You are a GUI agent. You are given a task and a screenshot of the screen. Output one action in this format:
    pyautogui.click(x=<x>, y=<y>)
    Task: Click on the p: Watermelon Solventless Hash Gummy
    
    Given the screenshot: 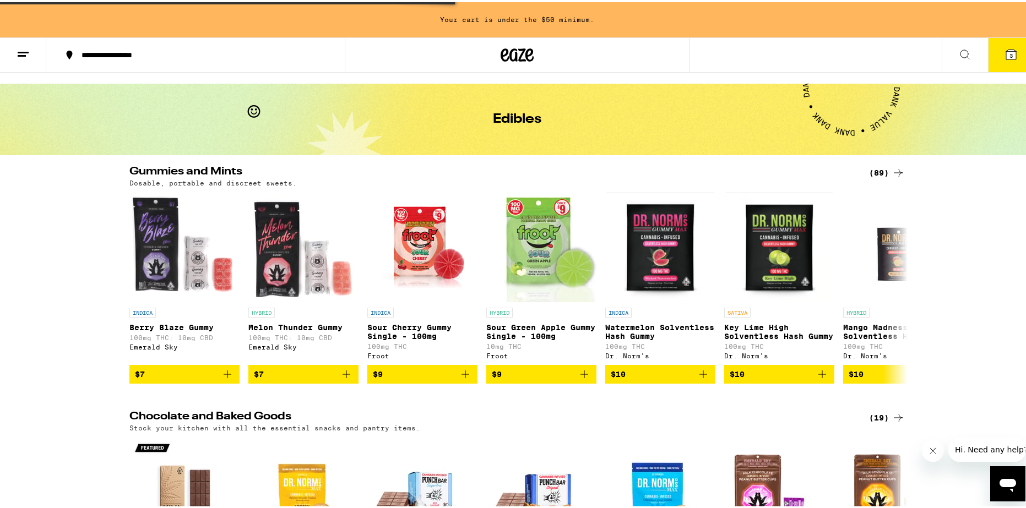 What is the action you would take?
    pyautogui.click(x=660, y=330)
    